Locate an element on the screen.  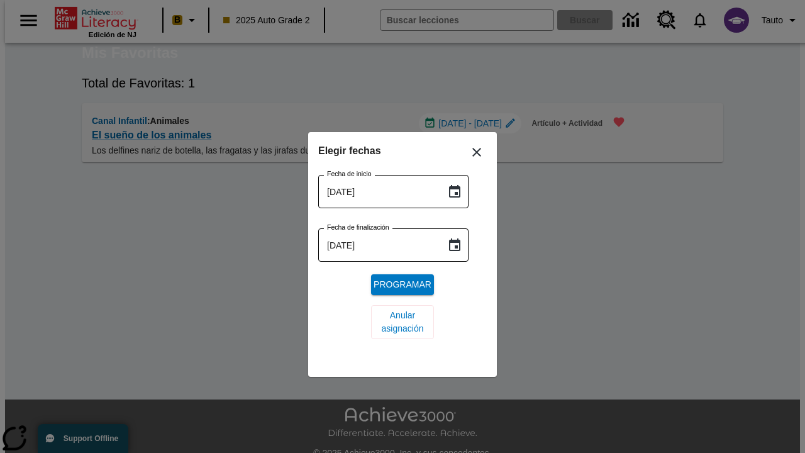
span: Anular asignación is located at coordinates (403, 322).